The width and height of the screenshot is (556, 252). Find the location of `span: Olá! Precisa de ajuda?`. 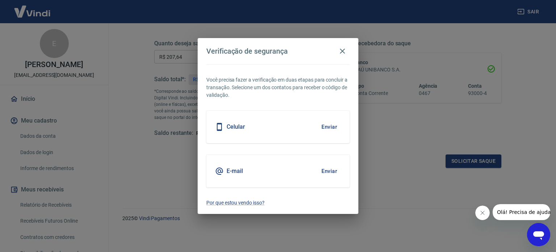

span: Olá! Precisa de ajuda? is located at coordinates (33, 8).